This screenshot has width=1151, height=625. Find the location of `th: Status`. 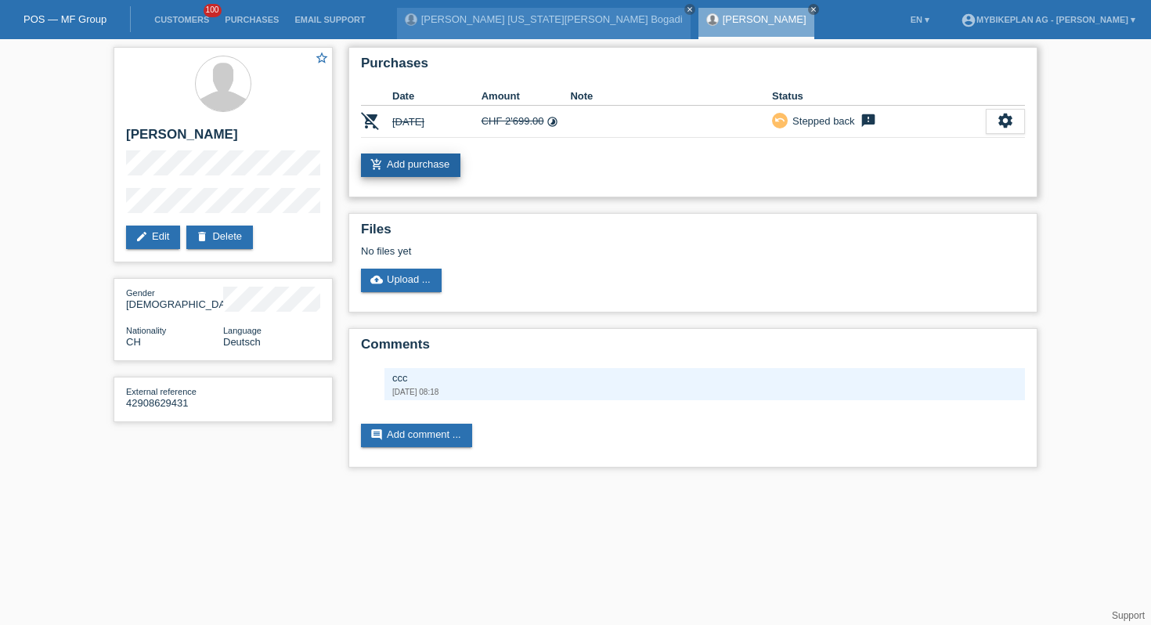

th: Status is located at coordinates (879, 96).